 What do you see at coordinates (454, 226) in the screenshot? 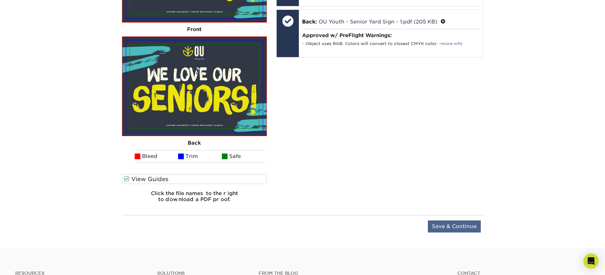
I see `input: Save & Continue` at bounding box center [454, 226].